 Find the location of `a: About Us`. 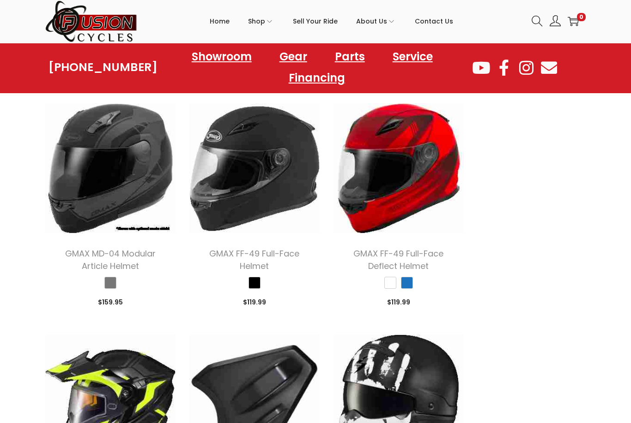

a: About Us is located at coordinates (376, 21).